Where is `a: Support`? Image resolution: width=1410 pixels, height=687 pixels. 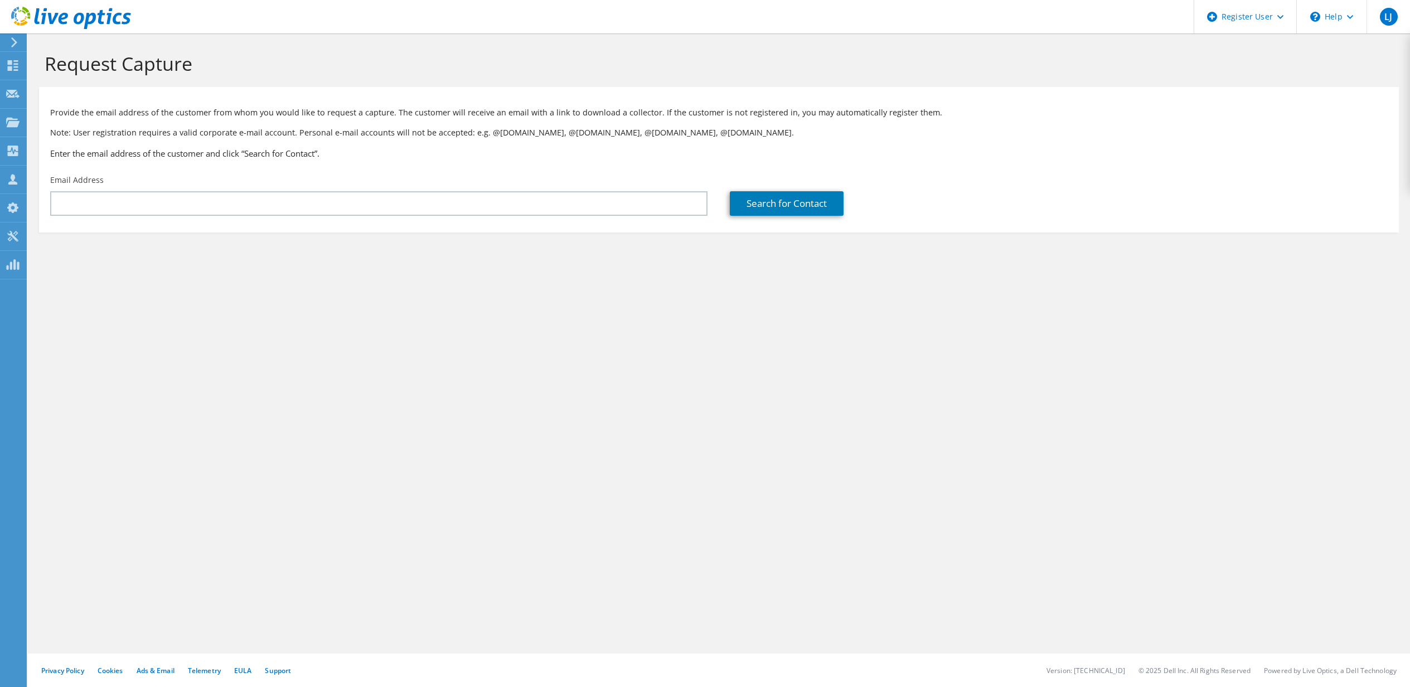 a: Support is located at coordinates (278, 670).